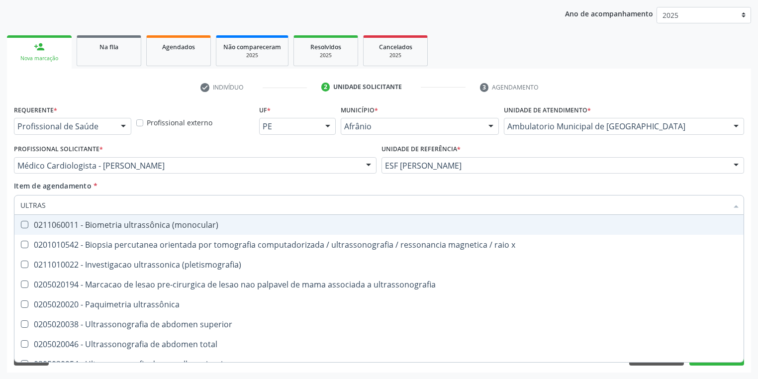 The width and height of the screenshot is (758, 379). I want to click on span: Item de agendamento, so click(53, 185).